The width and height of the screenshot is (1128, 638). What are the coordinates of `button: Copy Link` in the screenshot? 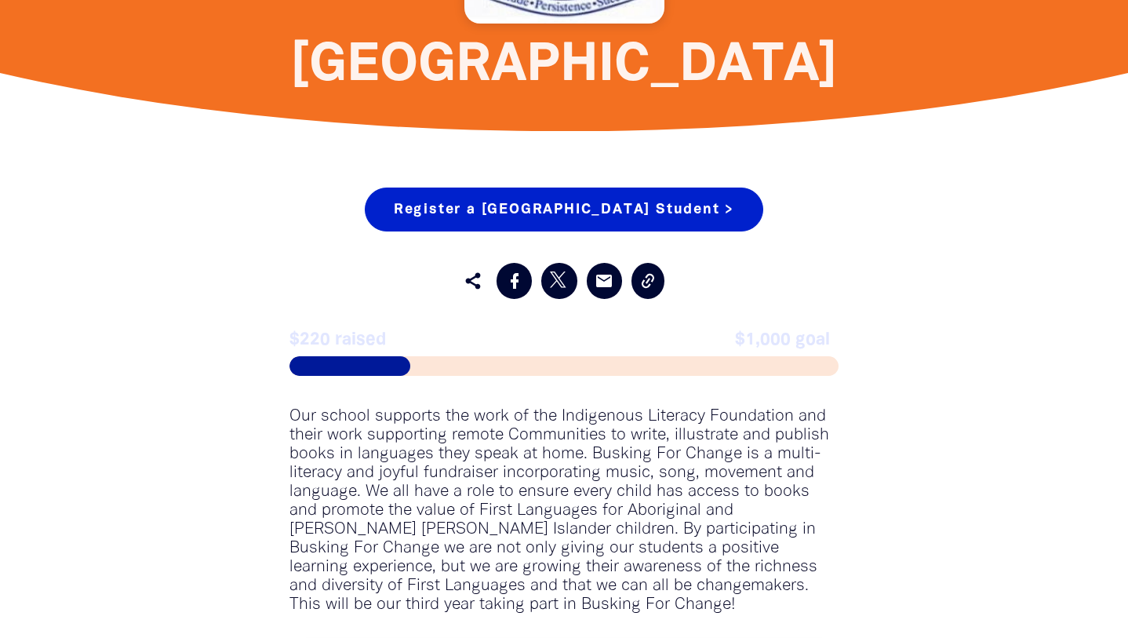 It's located at (648, 280).